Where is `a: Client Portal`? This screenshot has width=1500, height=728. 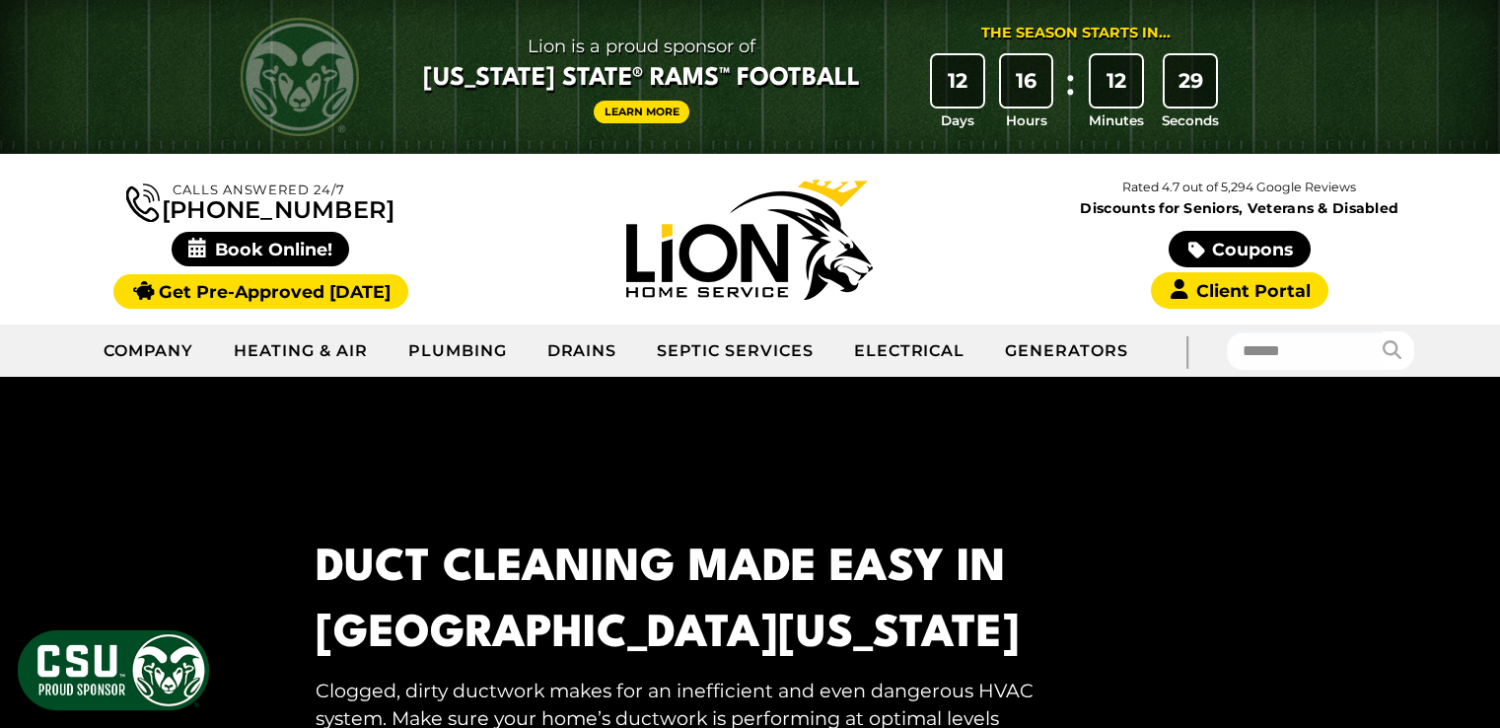 a: Client Portal is located at coordinates (1240, 290).